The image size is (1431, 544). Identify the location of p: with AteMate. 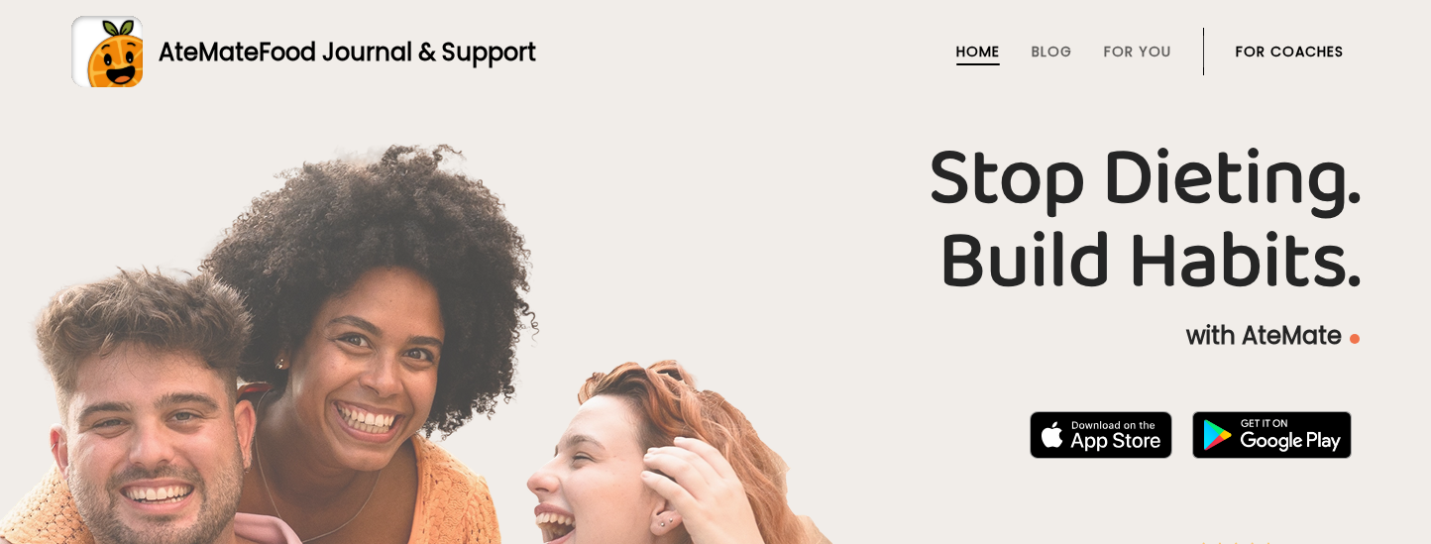
(716, 336).